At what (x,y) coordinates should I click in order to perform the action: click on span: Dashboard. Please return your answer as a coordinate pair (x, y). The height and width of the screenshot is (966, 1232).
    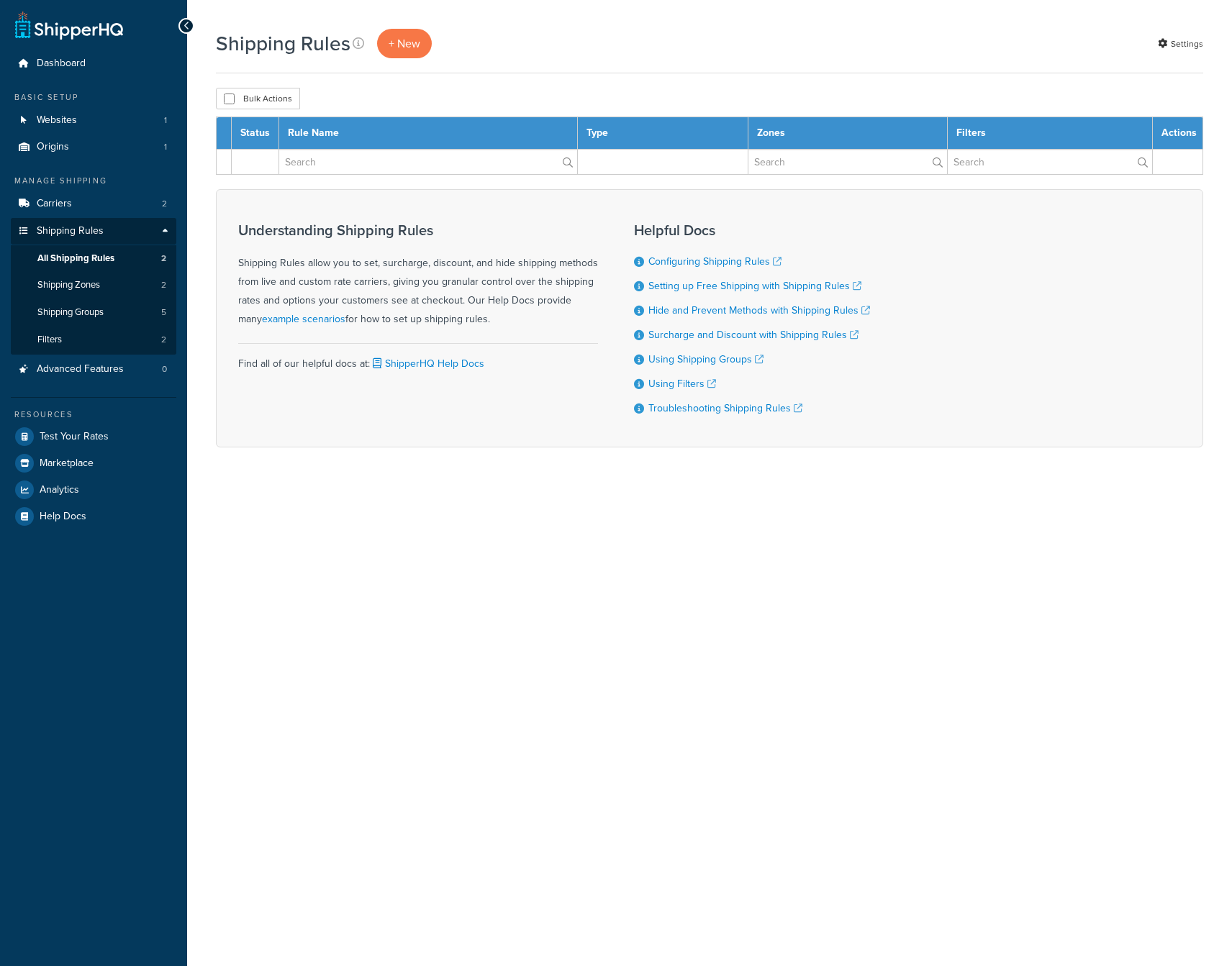
    Looking at the image, I should click on (62, 63).